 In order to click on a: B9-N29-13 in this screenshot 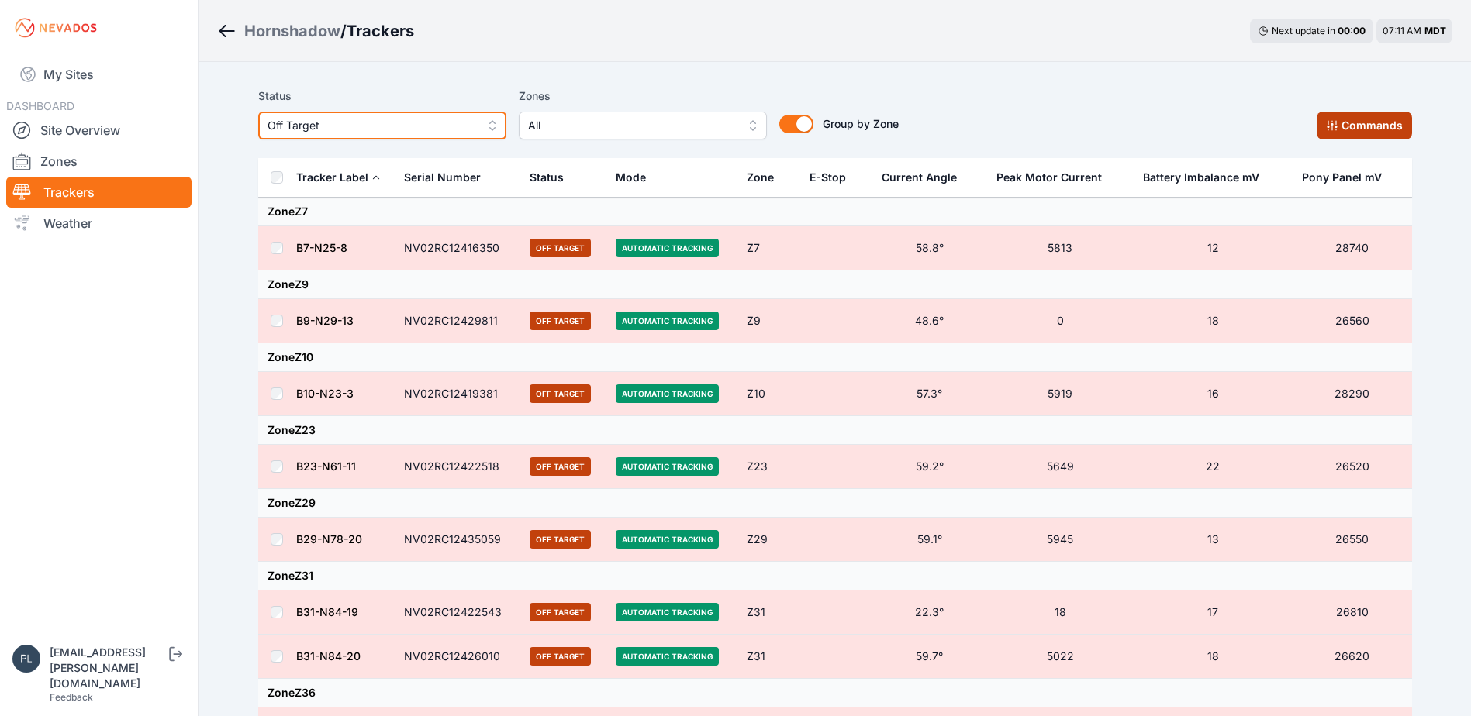, I will do `click(325, 320)`.